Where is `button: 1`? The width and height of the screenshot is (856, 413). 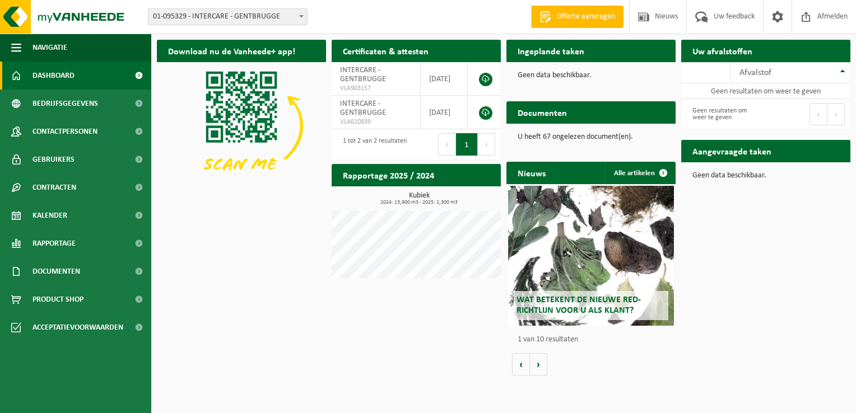 button: 1 is located at coordinates (466, 144).